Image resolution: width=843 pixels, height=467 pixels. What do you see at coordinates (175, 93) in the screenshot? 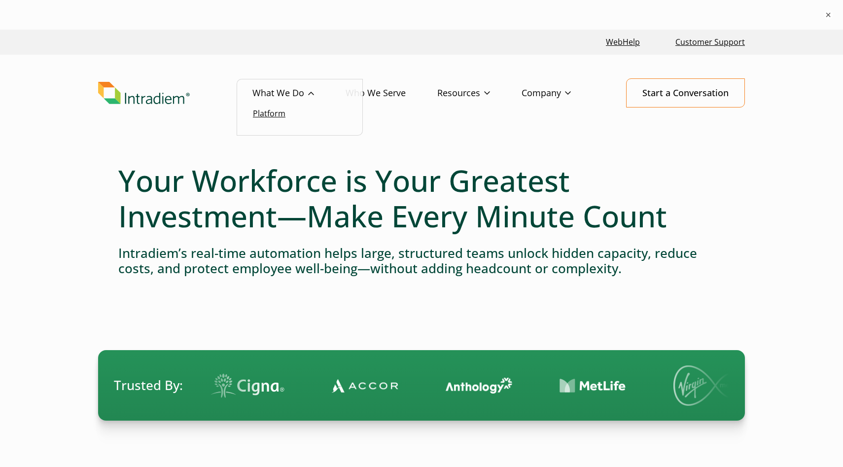
I see `a: Link to homepage of Intradiem` at bounding box center [175, 93].